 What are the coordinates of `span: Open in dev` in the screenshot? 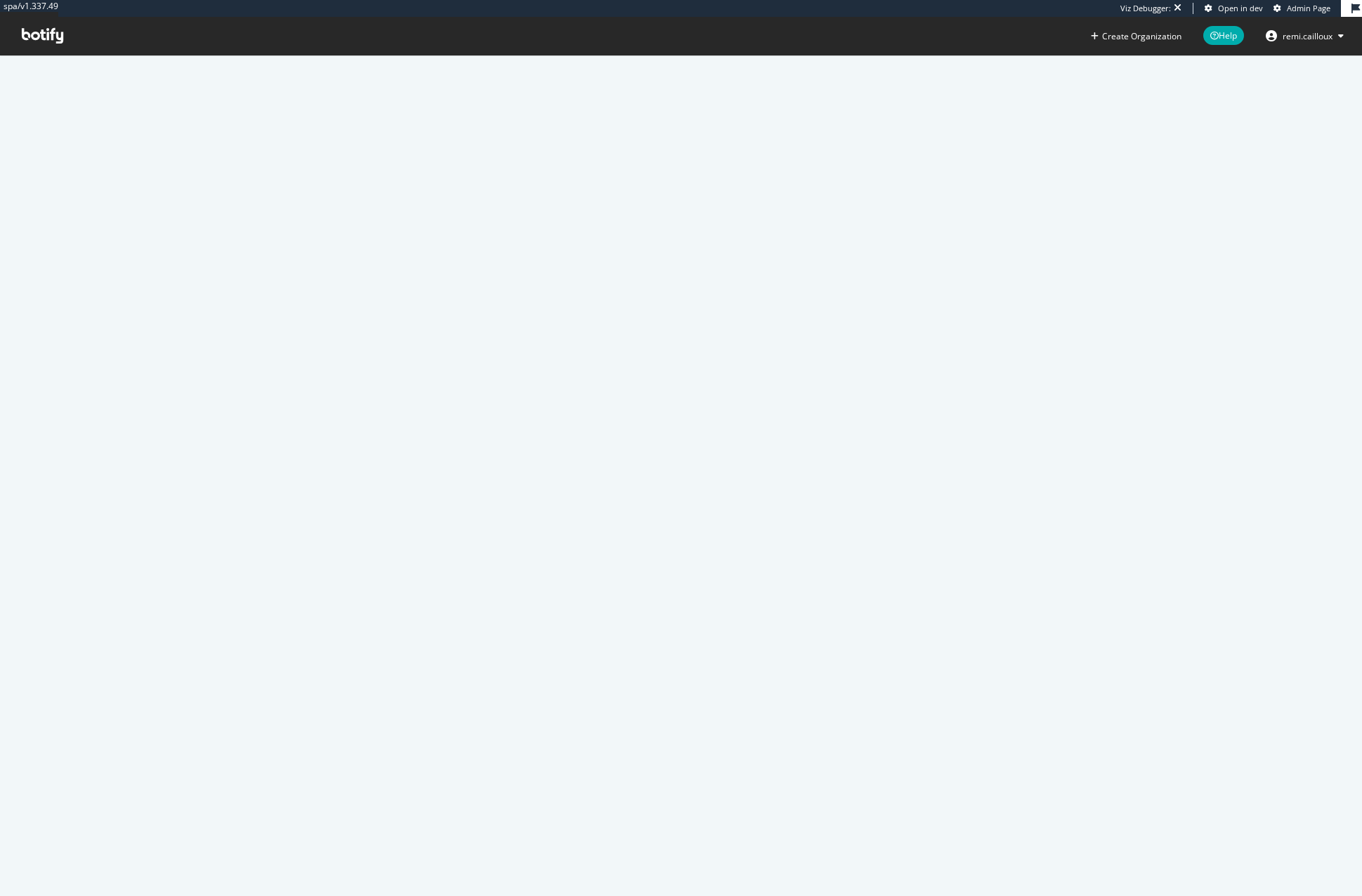 It's located at (1241, 8).